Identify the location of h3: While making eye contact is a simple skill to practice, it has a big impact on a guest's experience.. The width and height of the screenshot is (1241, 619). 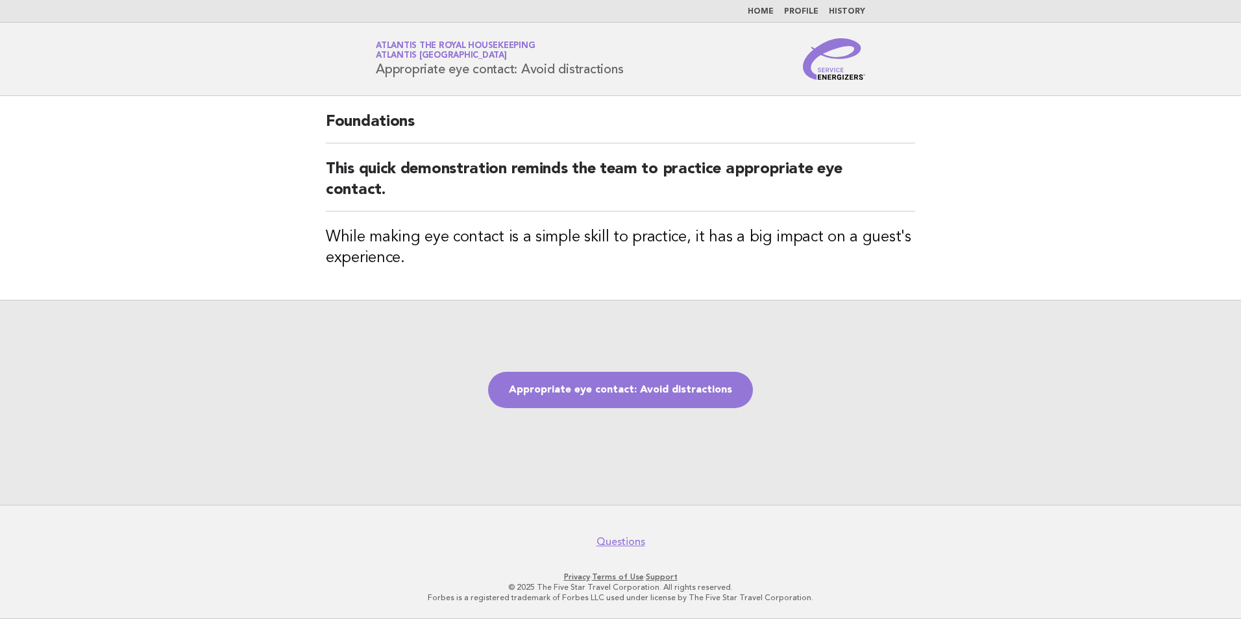
(621, 248).